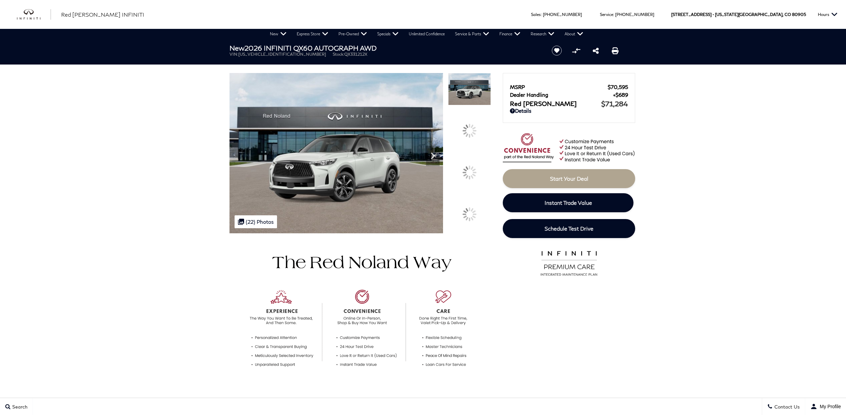 The width and height of the screenshot is (846, 415). Describe the element at coordinates (786, 406) in the screenshot. I see `span: Contact Us` at that location.